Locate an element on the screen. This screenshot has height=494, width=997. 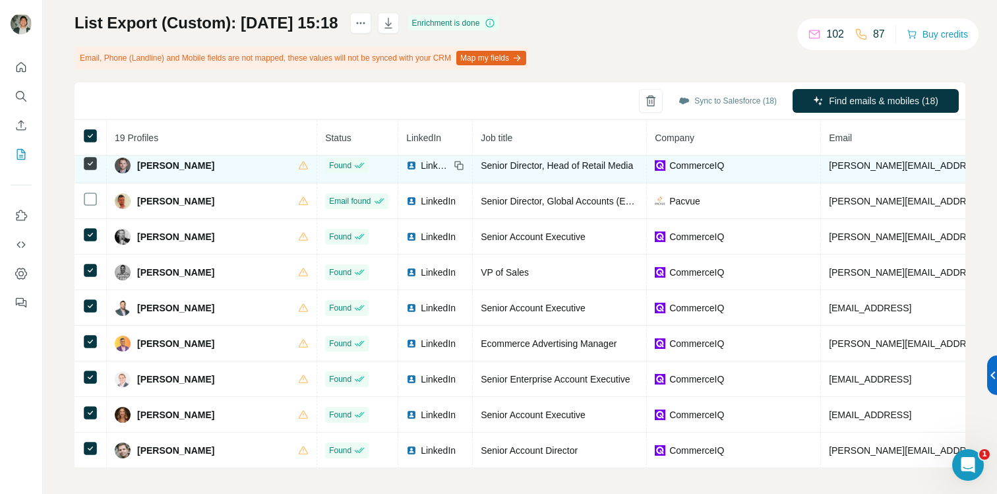
button: Quick start is located at coordinates (21, 67).